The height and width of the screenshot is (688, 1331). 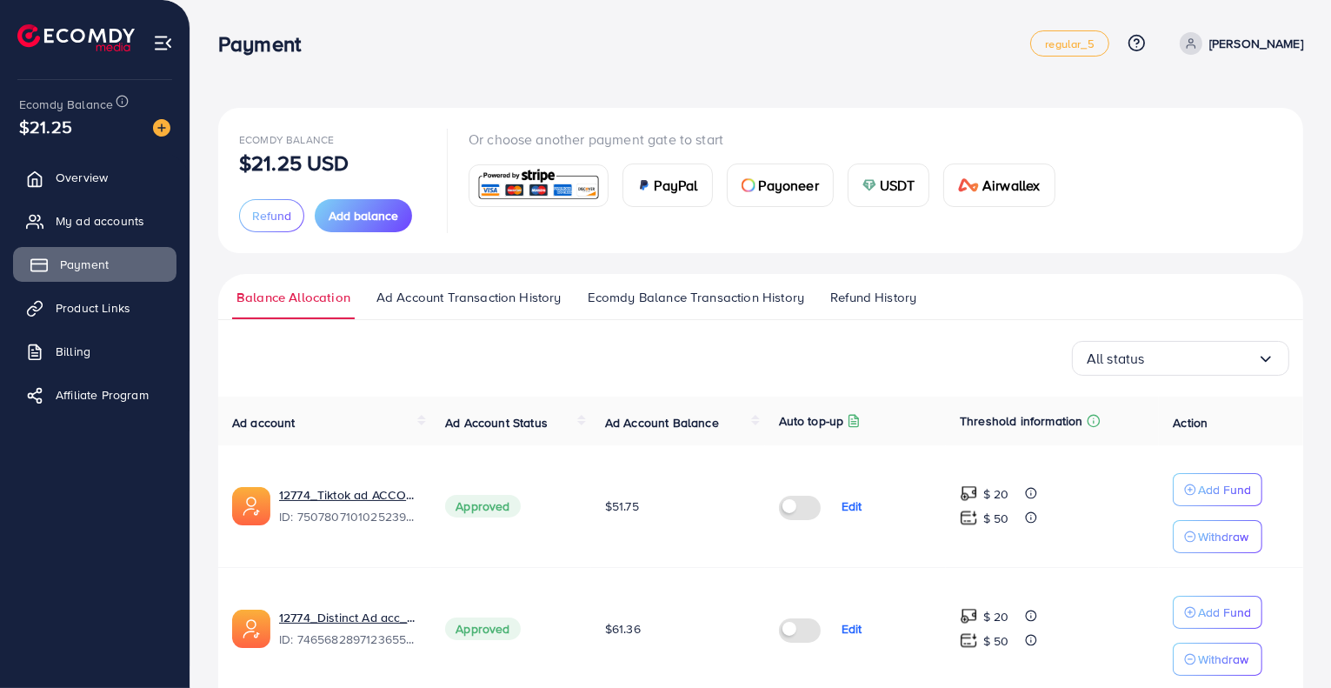 I want to click on div: <span class='underline'>12774_Tiktok ad ACCOUNT_1748047846338</span></br>7507807101025239058, so click(x=348, y=506).